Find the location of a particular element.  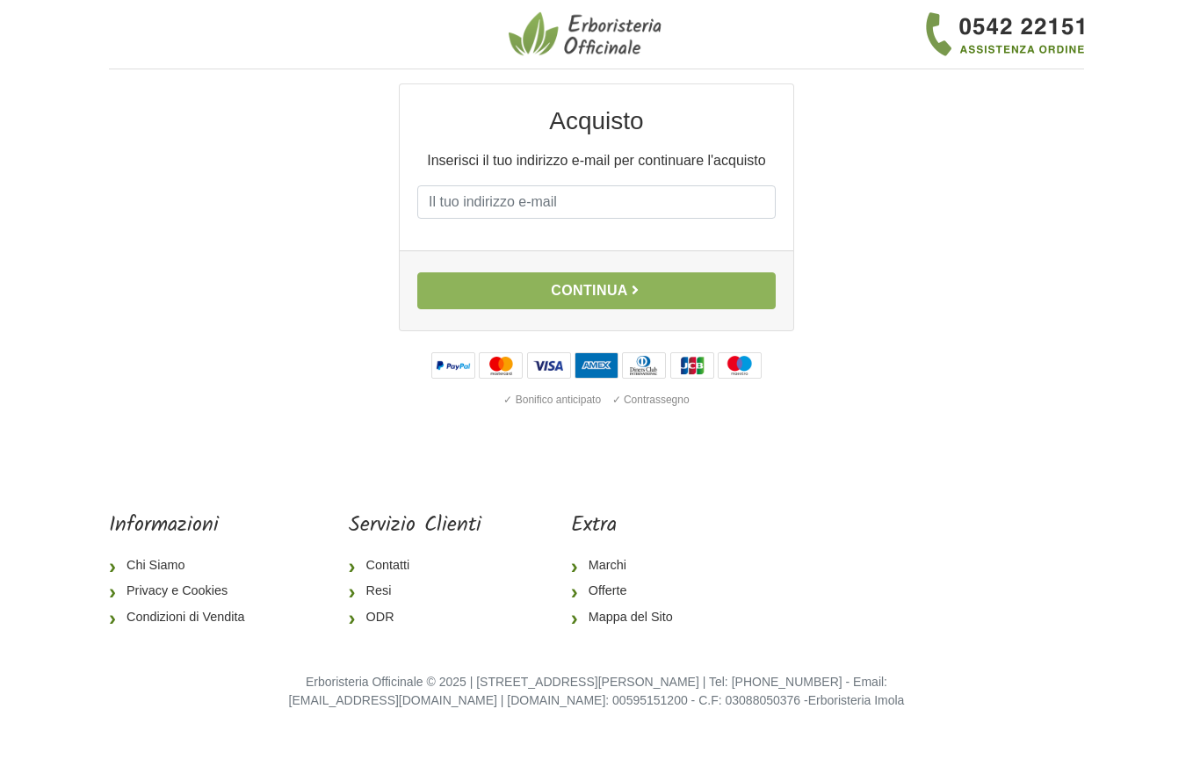

a: Contatti is located at coordinates (415, 566).